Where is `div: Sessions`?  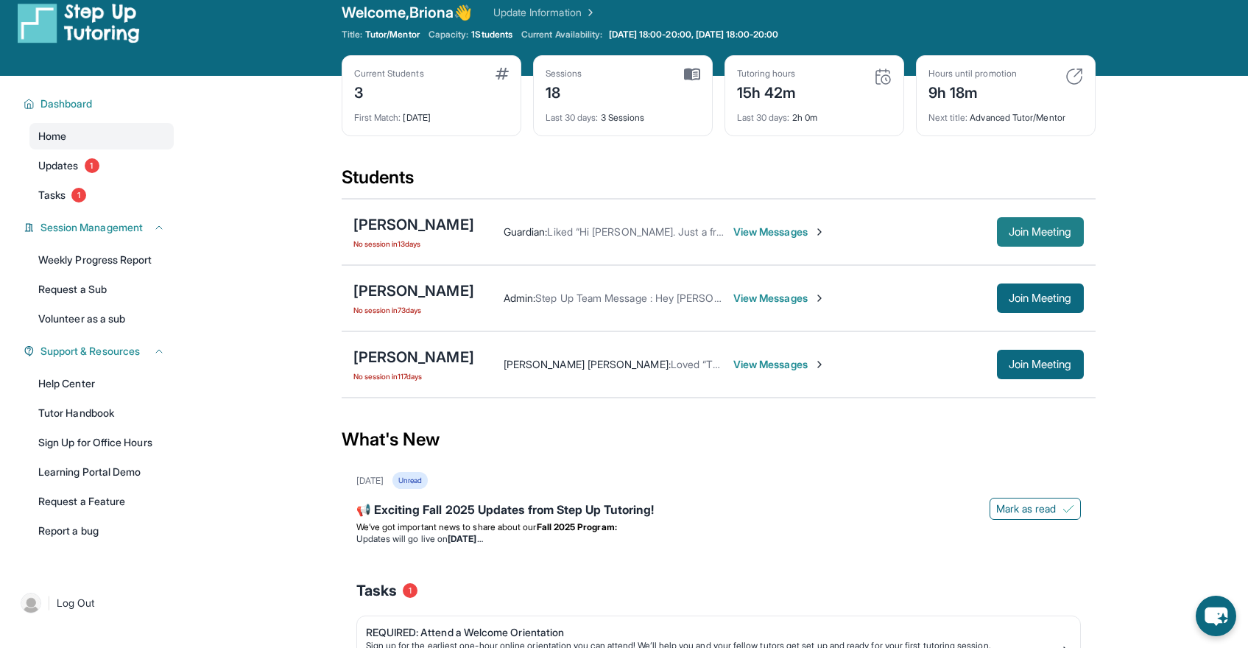
div: Sessions is located at coordinates (564, 74).